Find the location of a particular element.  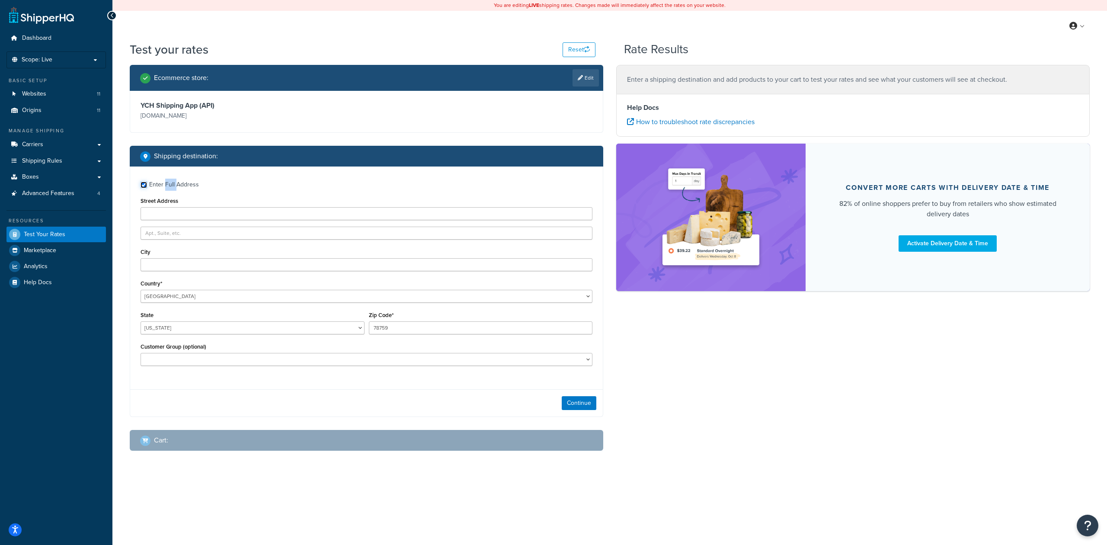

h1: Test your rates is located at coordinates (169, 49).